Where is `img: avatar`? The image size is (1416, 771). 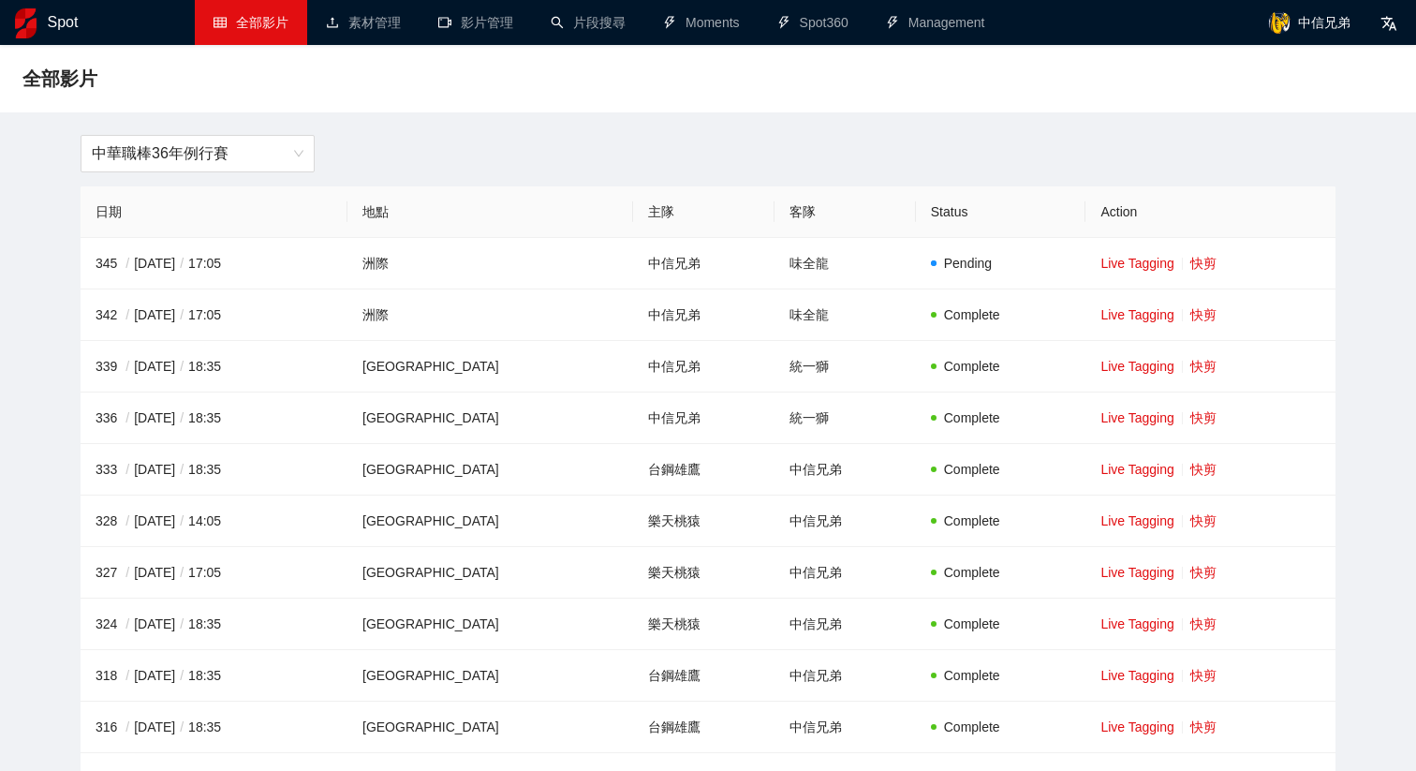
img: avatar is located at coordinates (1279, 22).